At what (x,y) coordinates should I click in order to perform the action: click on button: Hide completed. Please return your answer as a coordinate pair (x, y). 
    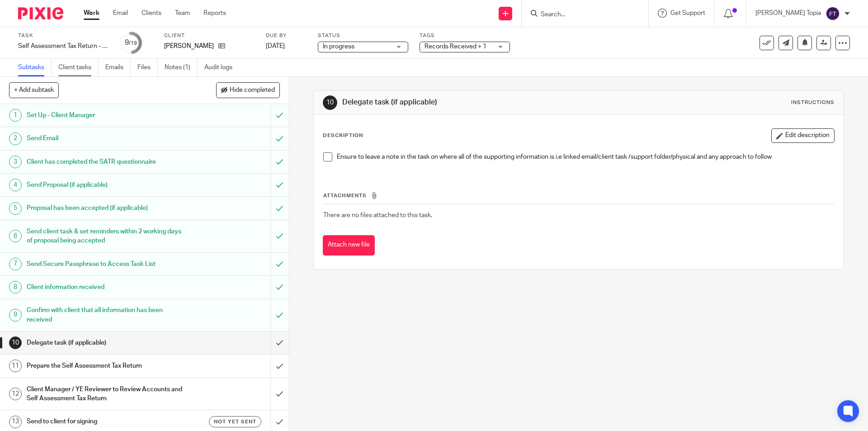
    Looking at the image, I should click on (248, 90).